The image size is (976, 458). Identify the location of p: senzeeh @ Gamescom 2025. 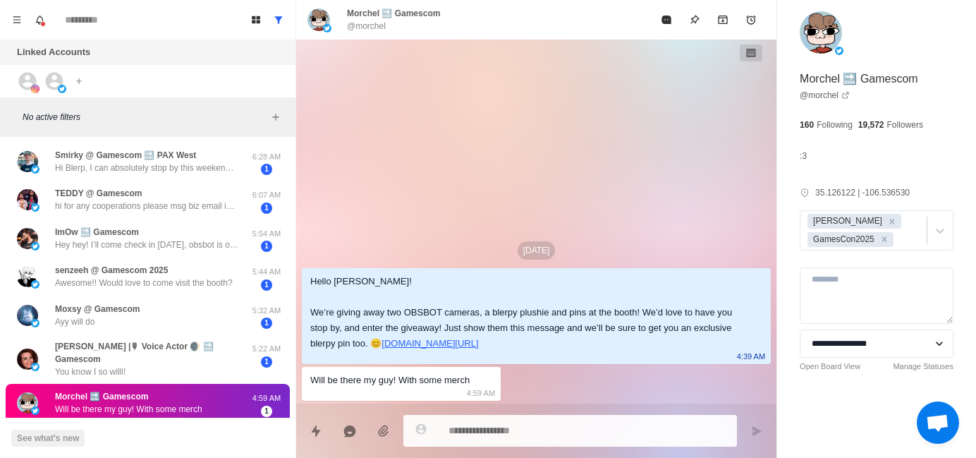
(111, 270).